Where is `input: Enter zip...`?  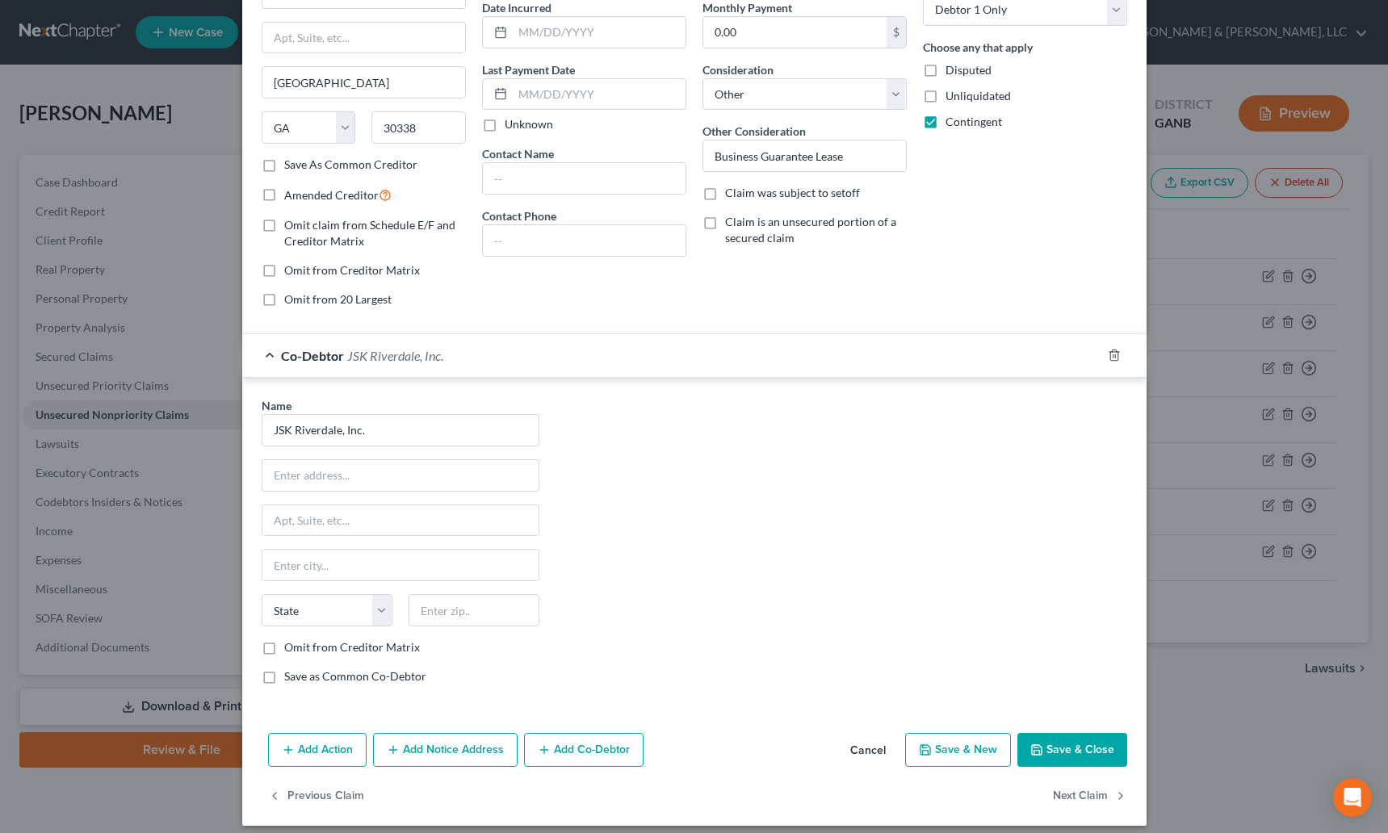 input: Enter zip... is located at coordinates (418, 128).